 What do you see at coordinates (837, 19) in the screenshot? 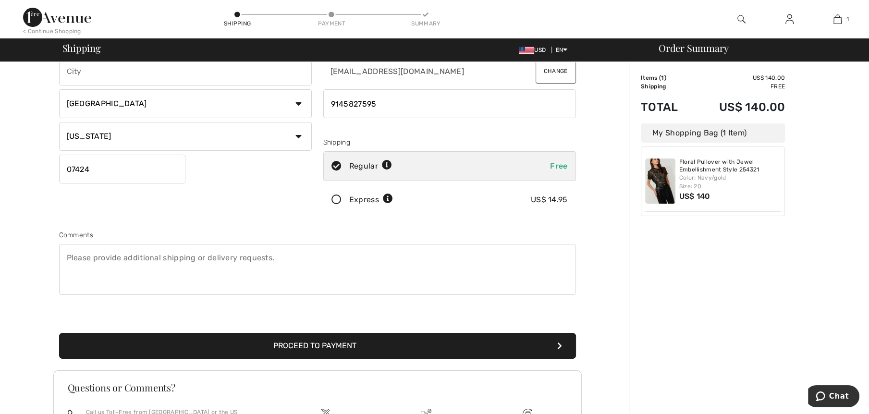
I see `img: My Bag` at bounding box center [837, 19].